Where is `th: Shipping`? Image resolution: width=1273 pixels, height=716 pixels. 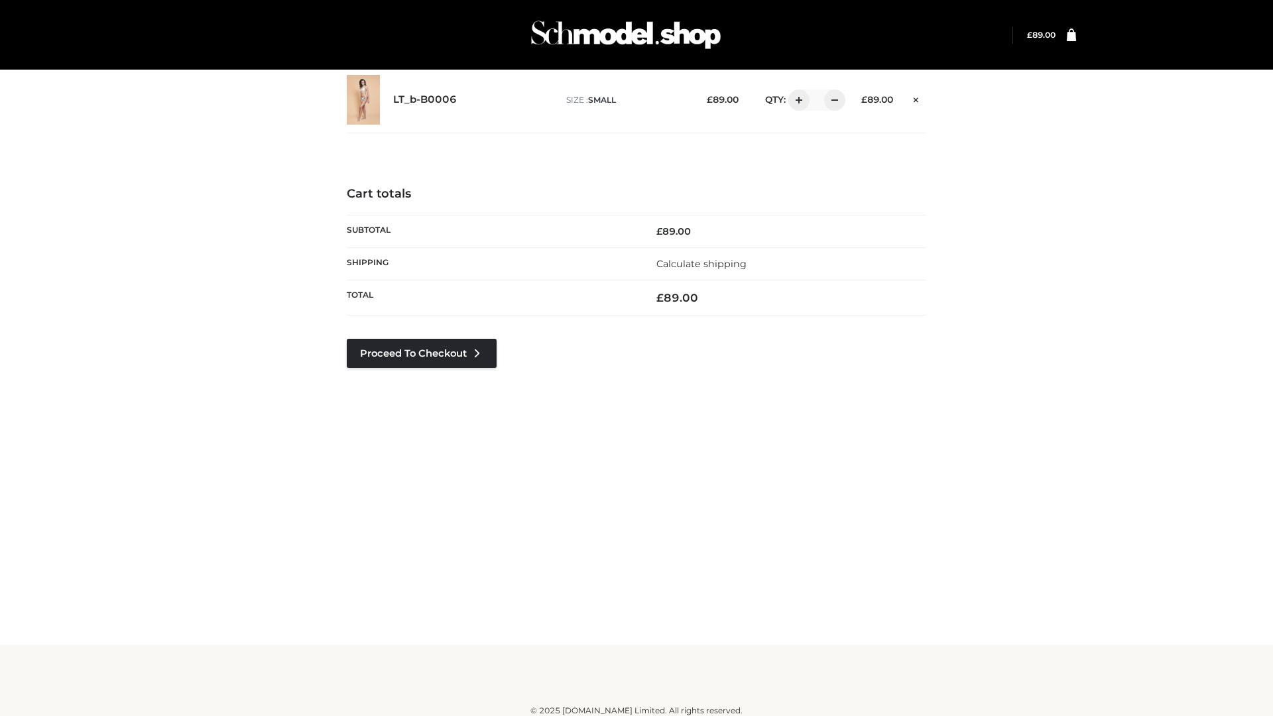 th: Shipping is located at coordinates (491, 263).